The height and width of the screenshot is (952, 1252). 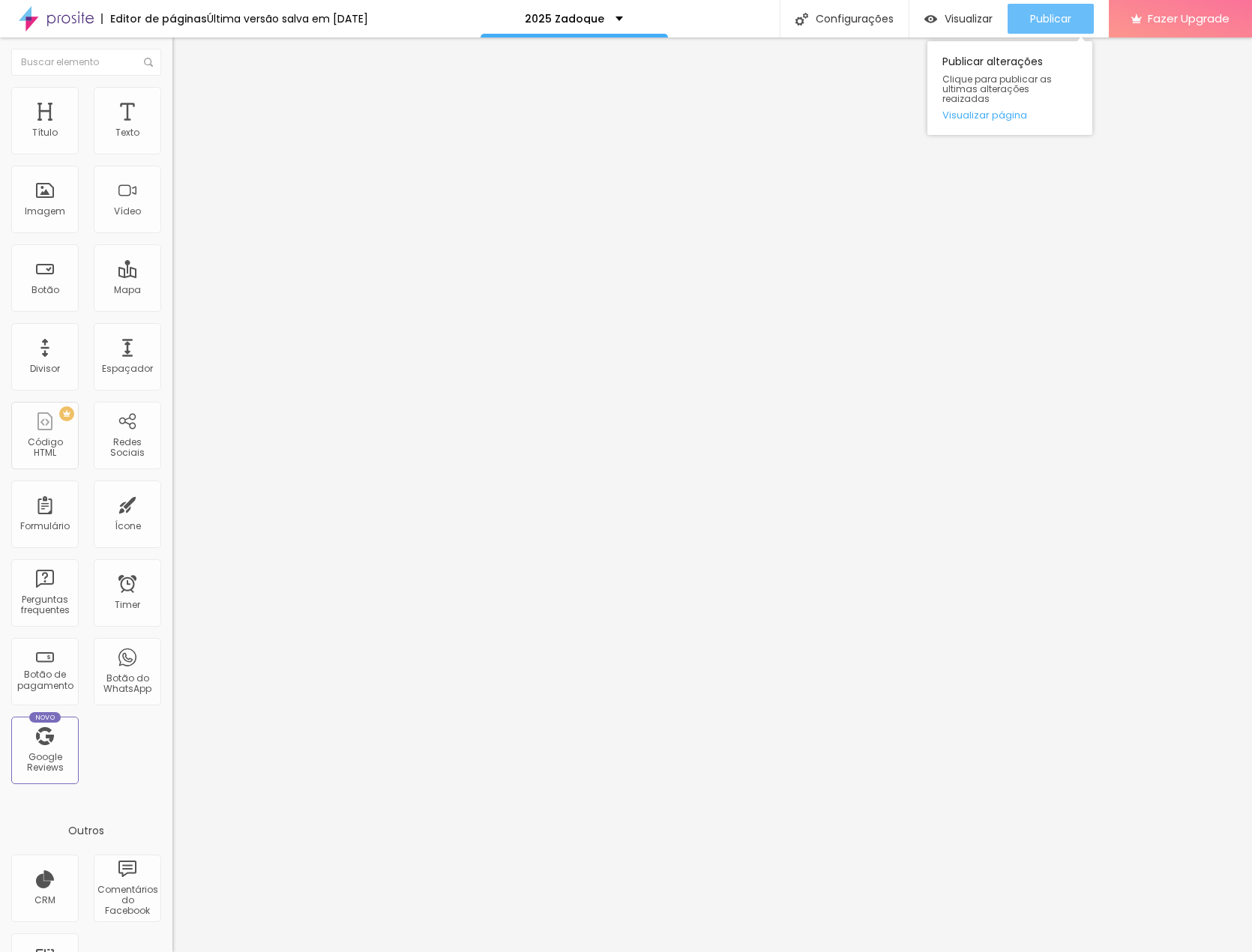 I want to click on div: Editor de páginas, so click(x=153, y=19).